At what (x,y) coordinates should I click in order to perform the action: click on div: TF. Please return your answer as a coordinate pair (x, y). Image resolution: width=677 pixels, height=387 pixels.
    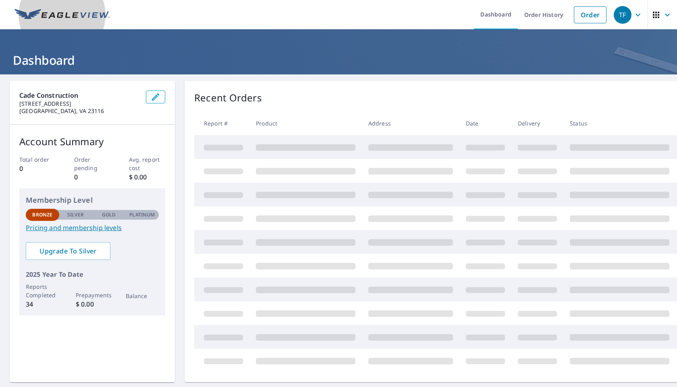
    Looking at the image, I should click on (622, 15).